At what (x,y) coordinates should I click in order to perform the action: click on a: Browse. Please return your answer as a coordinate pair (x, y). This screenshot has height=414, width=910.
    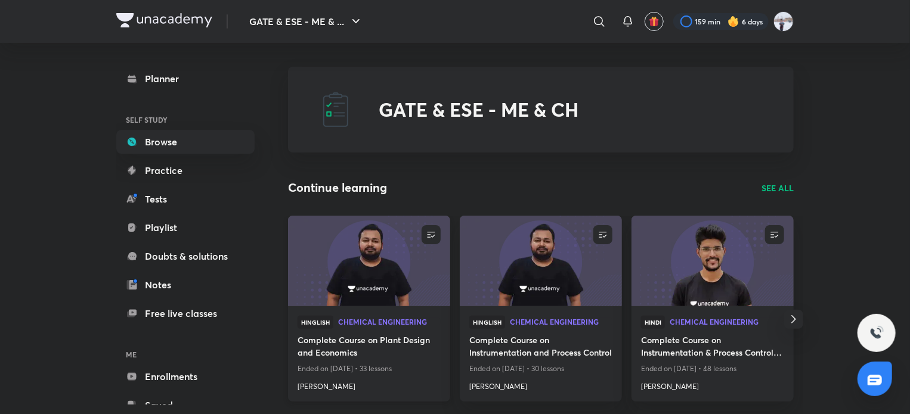
    Looking at the image, I should click on (185, 142).